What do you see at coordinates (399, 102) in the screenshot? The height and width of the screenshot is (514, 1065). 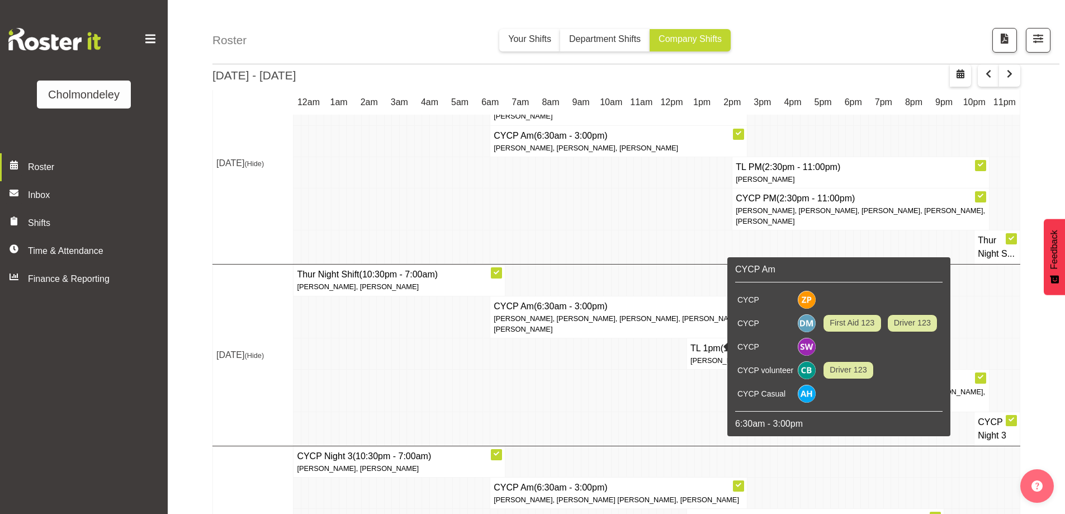 I see `th: 3am` at bounding box center [399, 102].